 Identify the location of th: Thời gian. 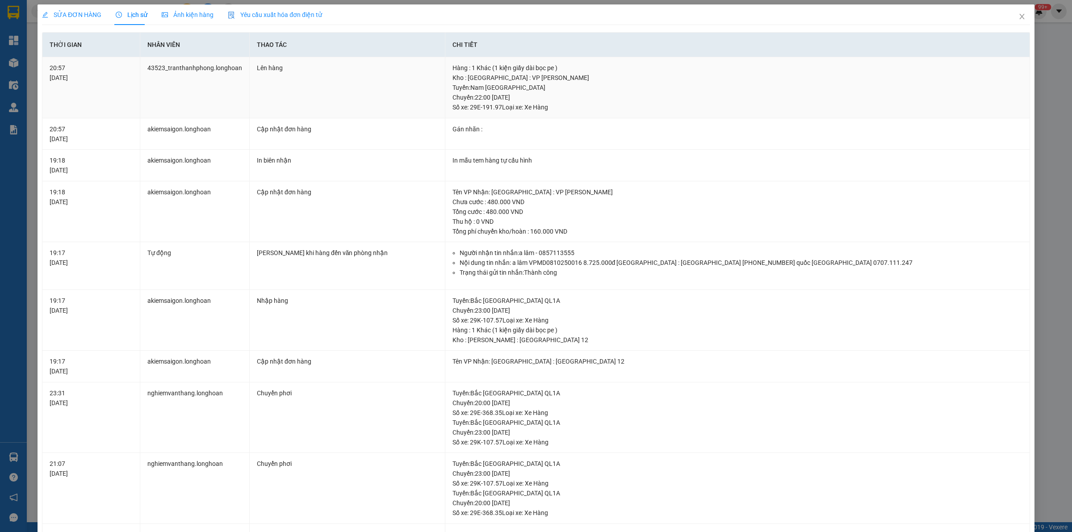
(91, 45).